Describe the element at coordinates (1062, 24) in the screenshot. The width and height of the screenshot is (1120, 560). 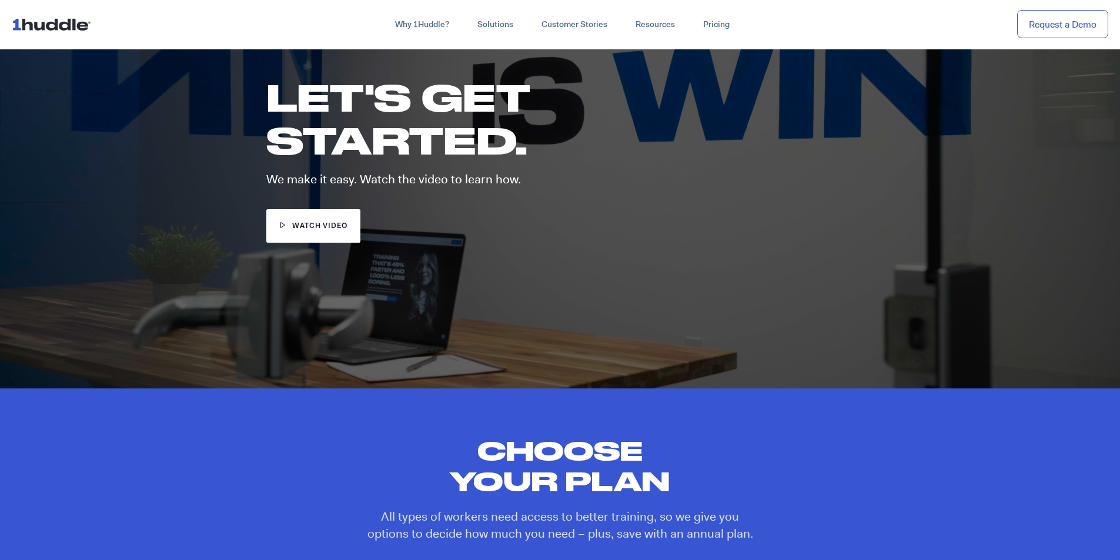
I see `a: Request a Demo` at that location.